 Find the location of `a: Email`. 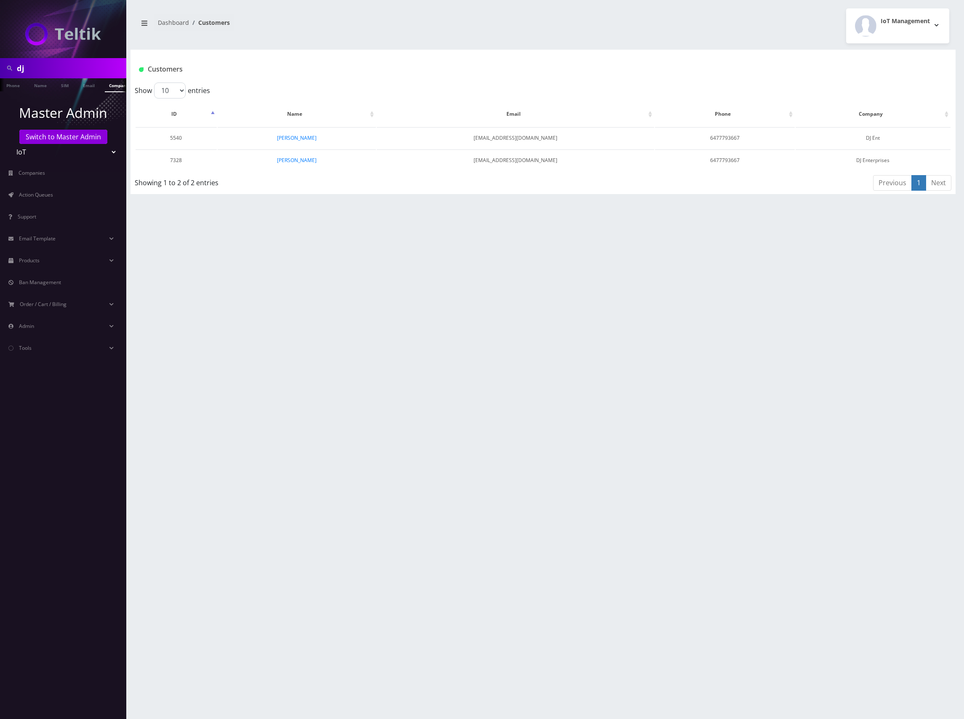

a: Email is located at coordinates (89, 85).